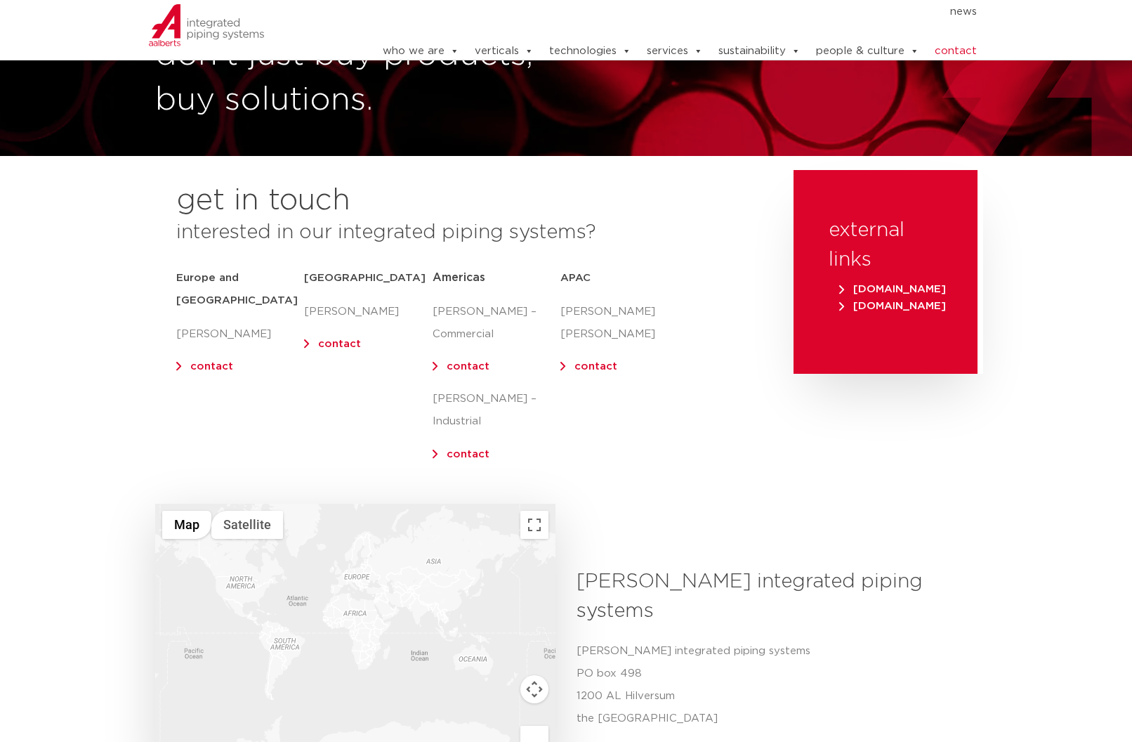 The image size is (1132, 742). What do you see at coordinates (357, 78) in the screenshot?
I see `h1: don't just buy products, buy solutions.` at bounding box center [357, 78].